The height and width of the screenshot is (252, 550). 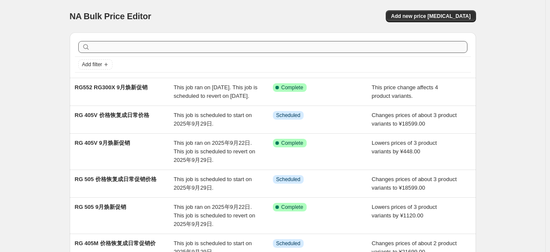 What do you see at coordinates (115, 179) in the screenshot?
I see `span: RG 505 价格恢复成日常促销价格` at bounding box center [115, 179].